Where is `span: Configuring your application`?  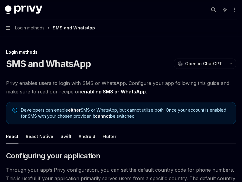
span: Configuring your application is located at coordinates (53, 156).